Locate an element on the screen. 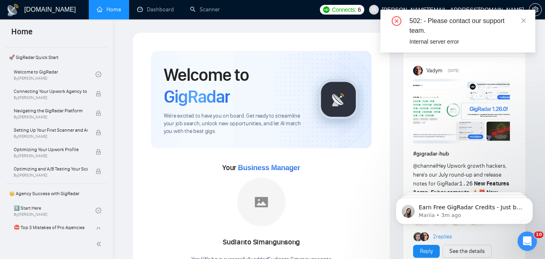  img: logo is located at coordinates (13, 10).